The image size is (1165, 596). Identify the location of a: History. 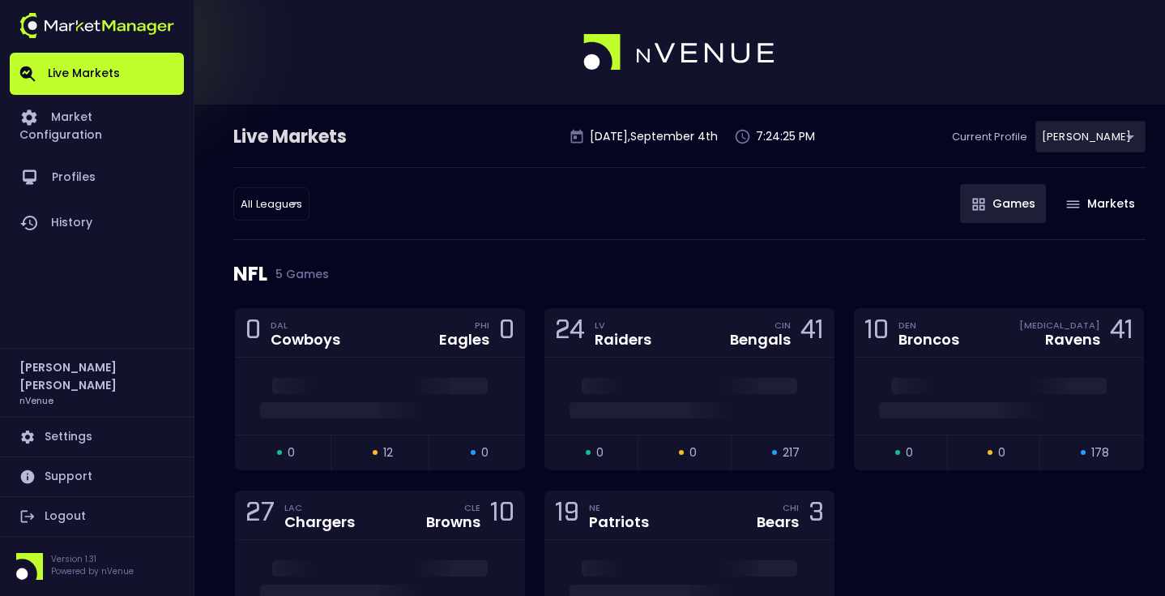
(96, 223).